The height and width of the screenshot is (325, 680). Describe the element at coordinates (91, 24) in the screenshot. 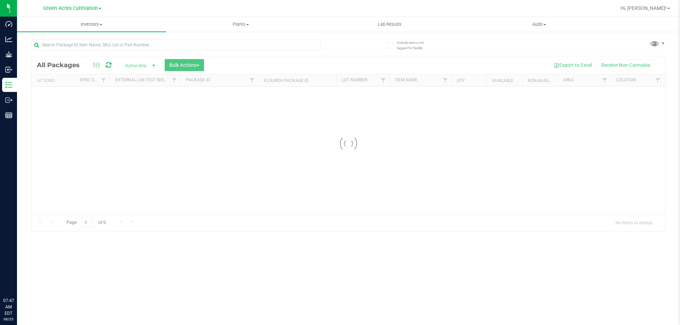

I see `a: Inventory` at that location.